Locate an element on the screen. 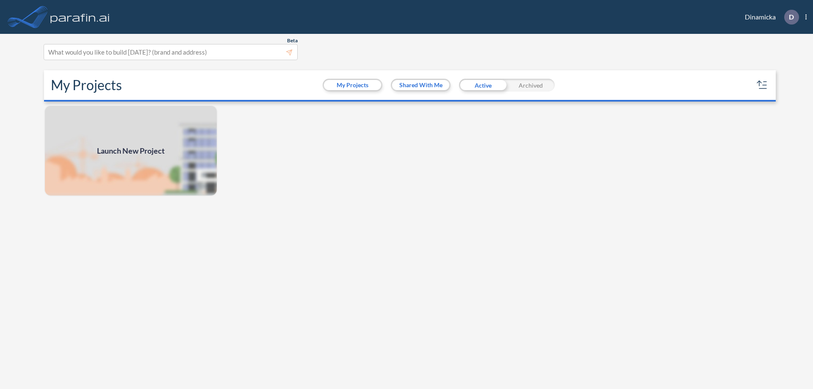 The width and height of the screenshot is (813, 389). span: Launch New Project is located at coordinates (131, 151).